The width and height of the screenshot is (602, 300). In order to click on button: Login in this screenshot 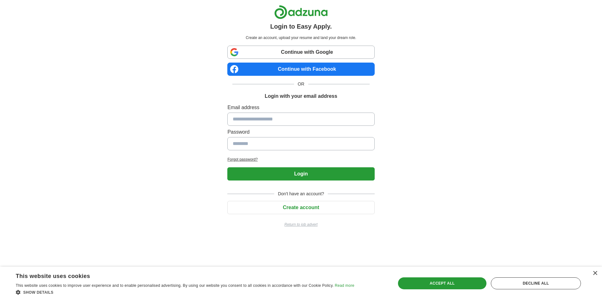, I will do `click(301, 174)`.